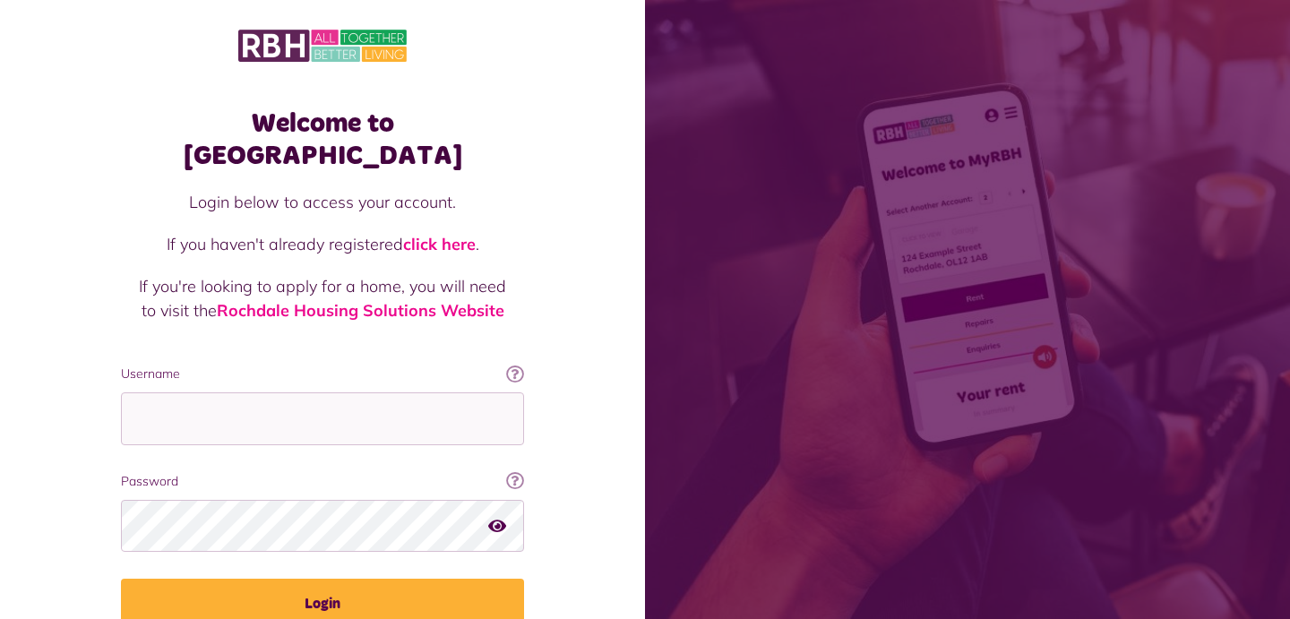 Image resolution: width=1290 pixels, height=619 pixels. I want to click on label: Username, so click(323, 374).